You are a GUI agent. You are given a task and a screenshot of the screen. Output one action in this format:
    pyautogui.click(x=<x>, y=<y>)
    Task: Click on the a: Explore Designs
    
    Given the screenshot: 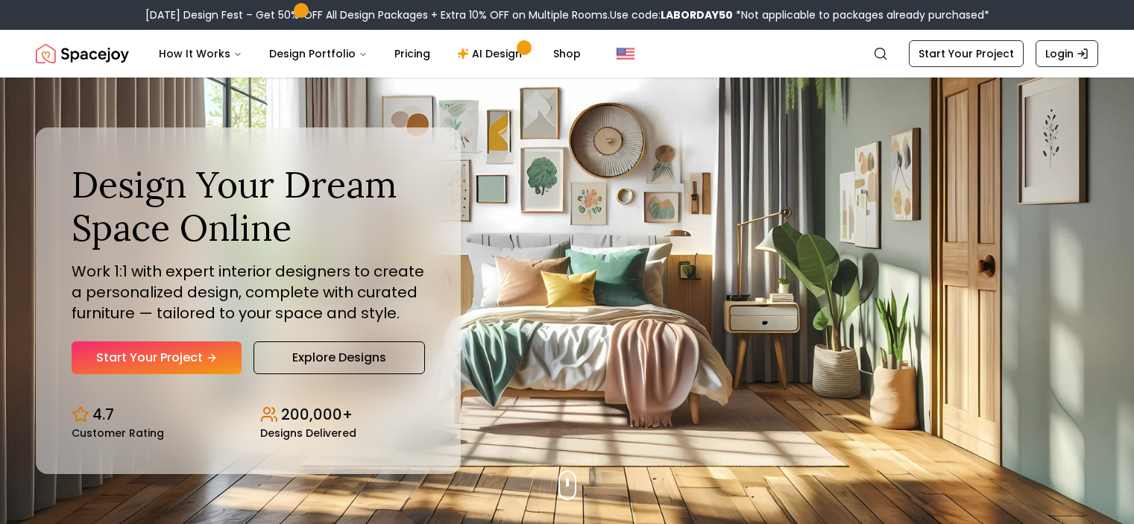 What is the action you would take?
    pyautogui.click(x=339, y=358)
    